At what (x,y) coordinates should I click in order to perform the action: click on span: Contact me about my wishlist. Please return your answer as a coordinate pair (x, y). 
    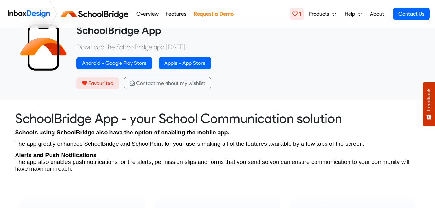
    Looking at the image, I should click on (171, 83).